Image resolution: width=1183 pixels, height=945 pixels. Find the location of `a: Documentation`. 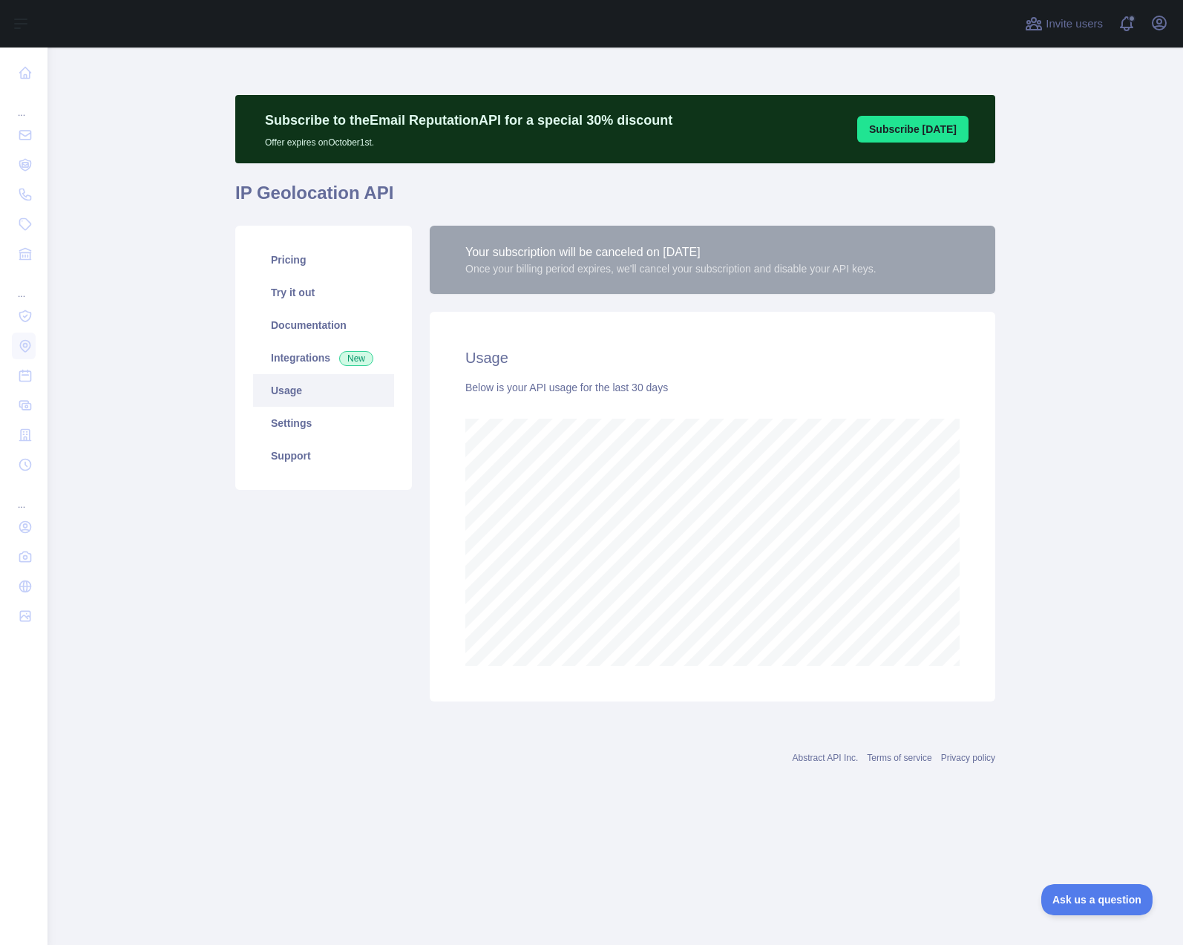

a: Documentation is located at coordinates (324, 325).